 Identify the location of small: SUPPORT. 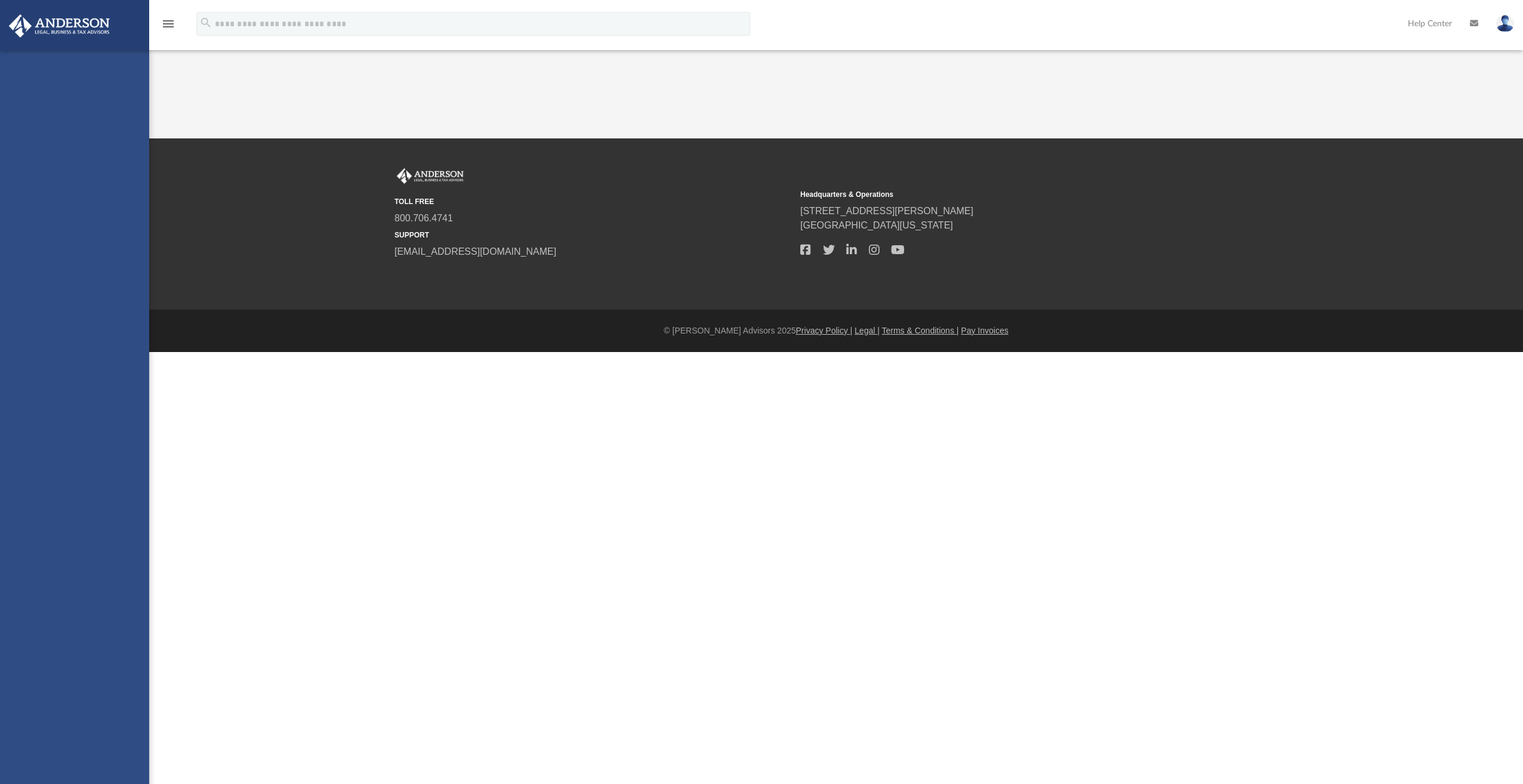
(593, 236).